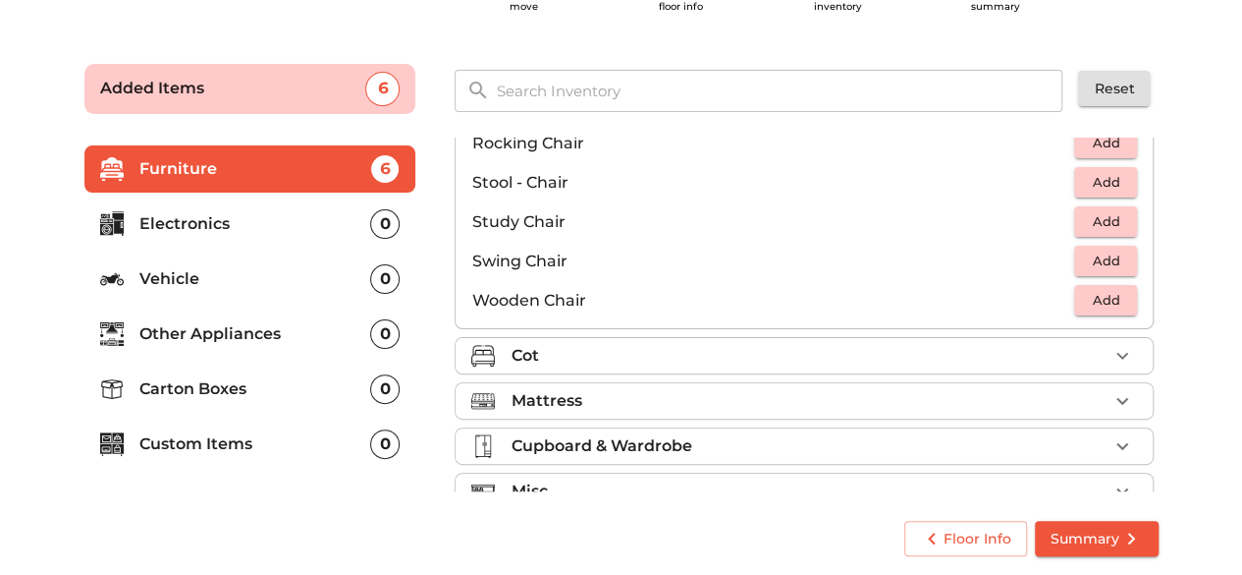 The width and height of the screenshot is (1242, 575). Describe the element at coordinates (965, 538) in the screenshot. I see `span: Floor Info` at that location.